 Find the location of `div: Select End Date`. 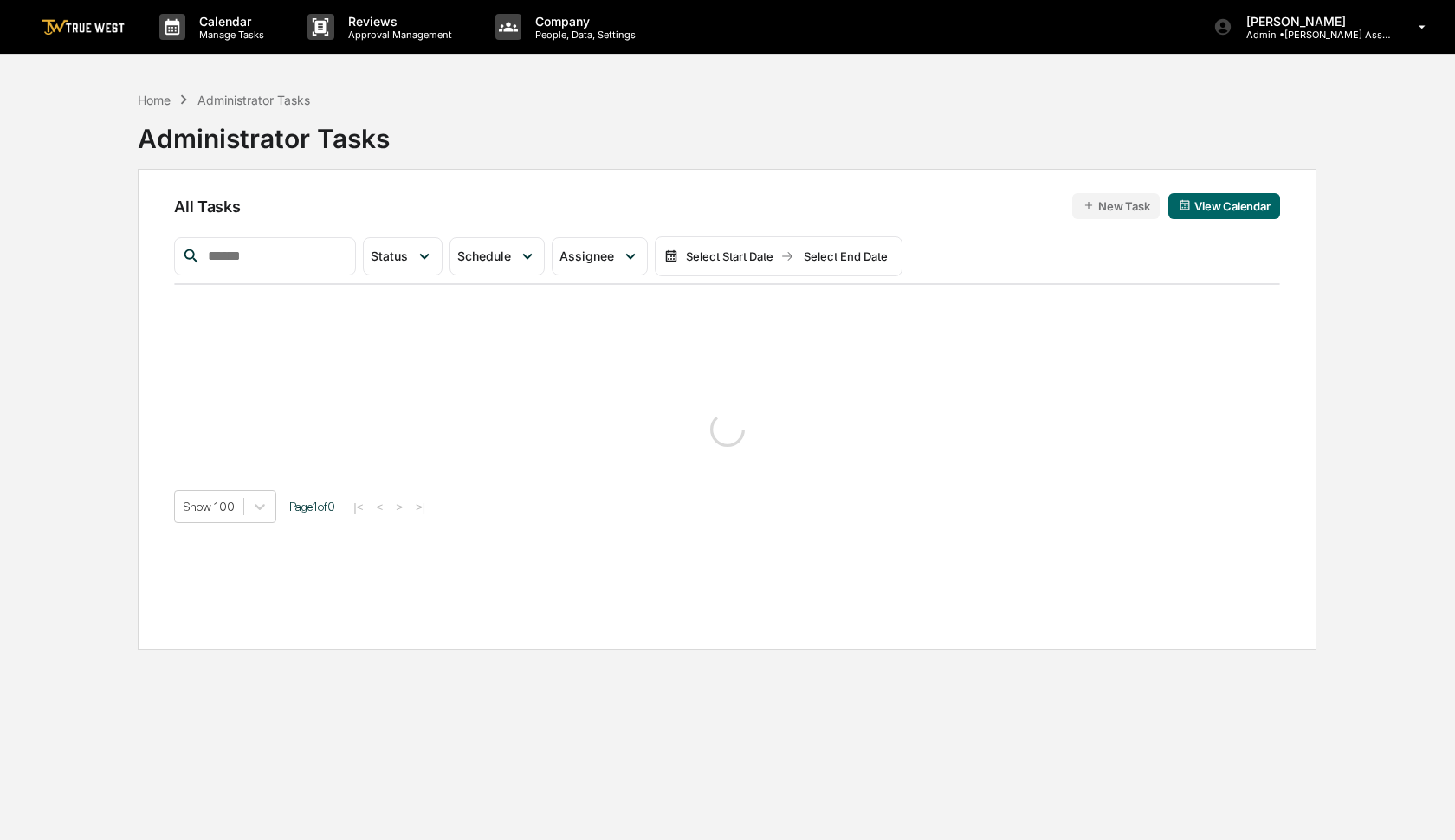

div: Select End Date is located at coordinates (846, 256).